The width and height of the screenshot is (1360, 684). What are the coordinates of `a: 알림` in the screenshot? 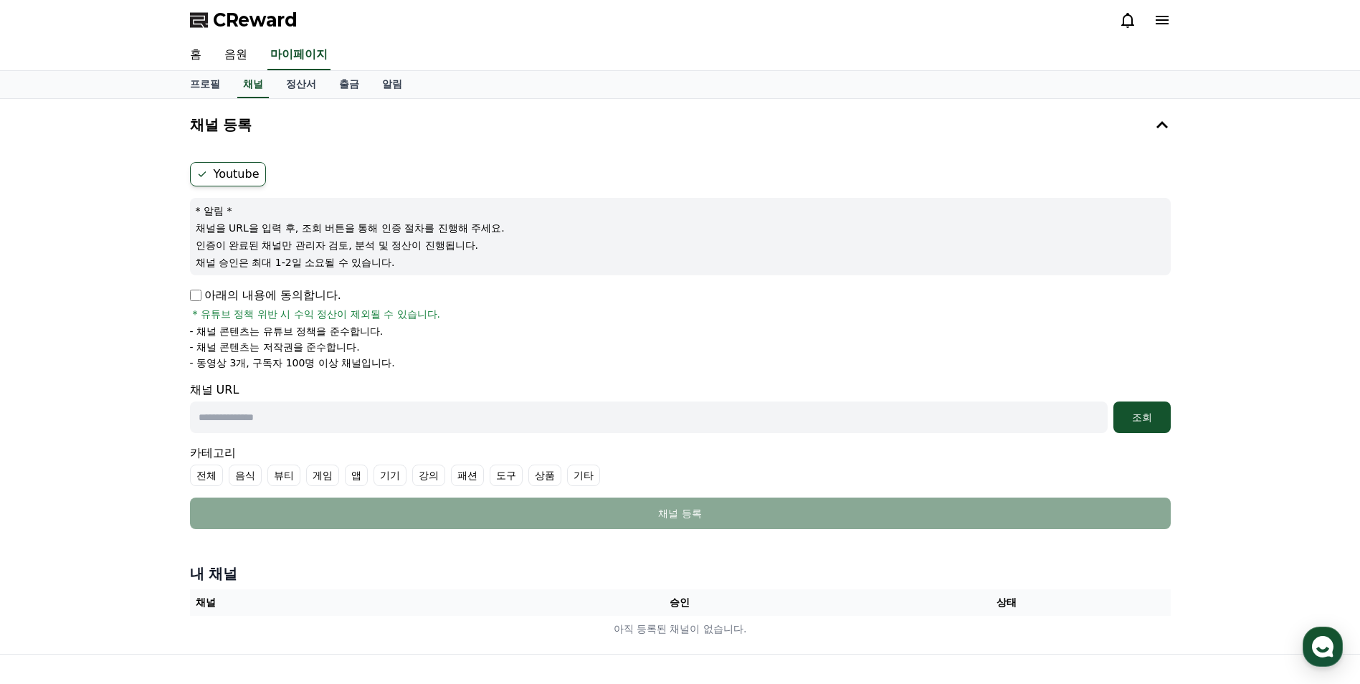 It's located at (392, 85).